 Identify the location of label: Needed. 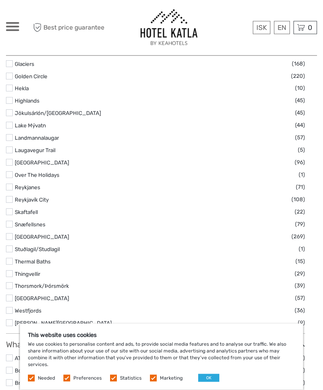
(46, 378).